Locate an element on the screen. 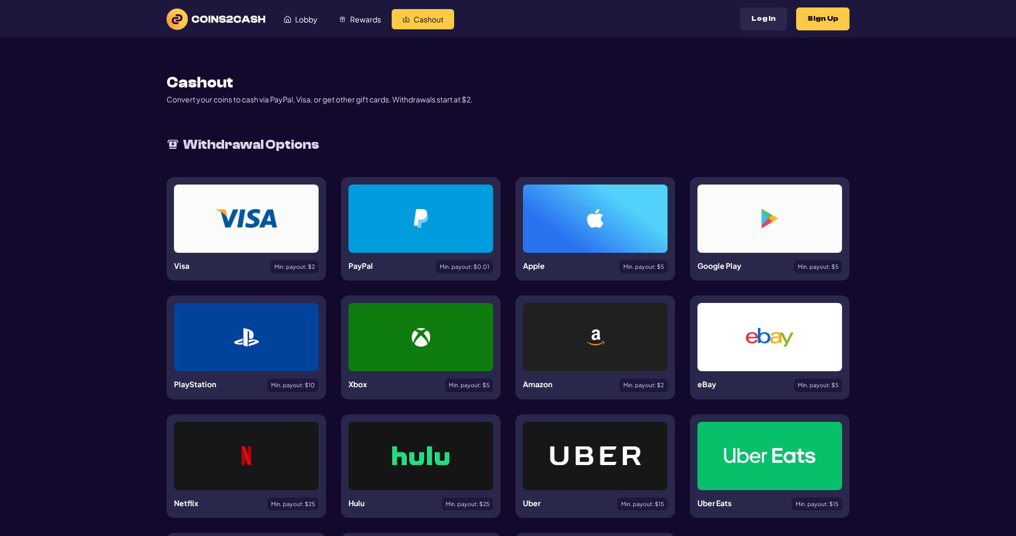 Image resolution: width=1016 pixels, height=536 pixels. span: Netflix is located at coordinates (186, 503).